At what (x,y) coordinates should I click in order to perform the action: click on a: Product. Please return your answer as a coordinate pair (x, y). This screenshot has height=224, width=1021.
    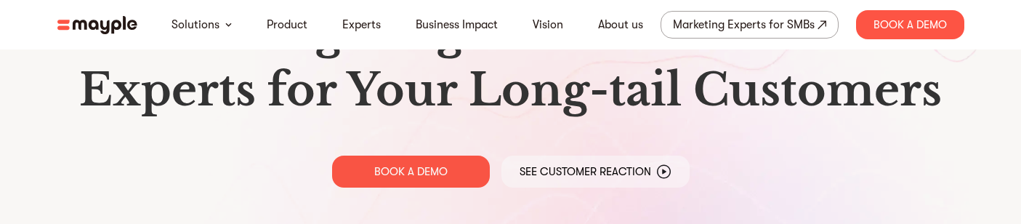
    Looking at the image, I should click on (287, 25).